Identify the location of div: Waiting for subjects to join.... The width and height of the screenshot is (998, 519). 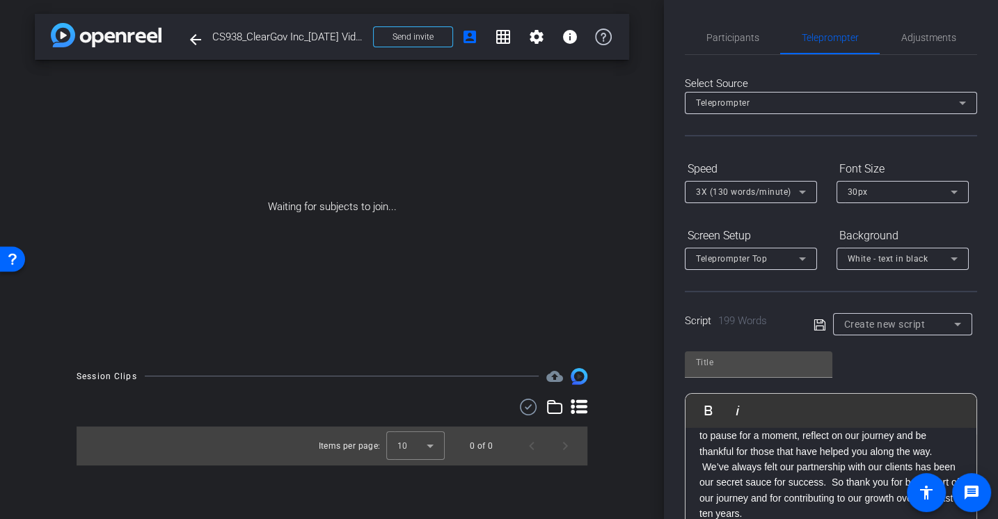
(332, 207).